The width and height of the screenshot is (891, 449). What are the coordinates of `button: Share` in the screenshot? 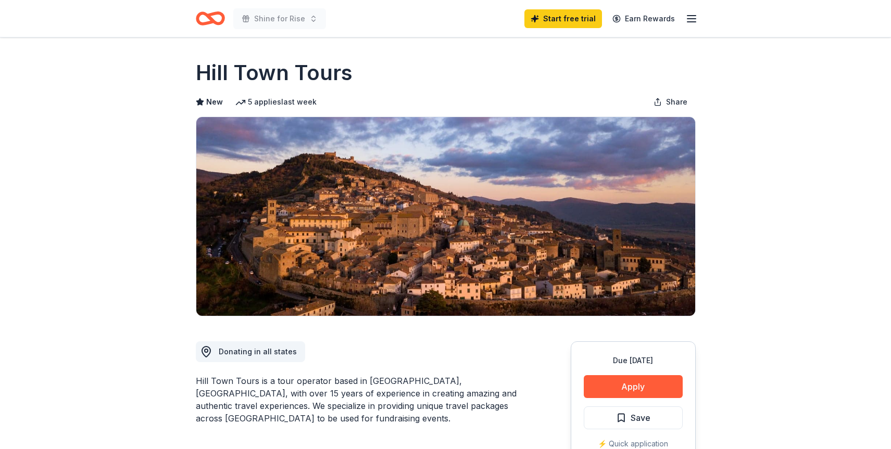 It's located at (670, 102).